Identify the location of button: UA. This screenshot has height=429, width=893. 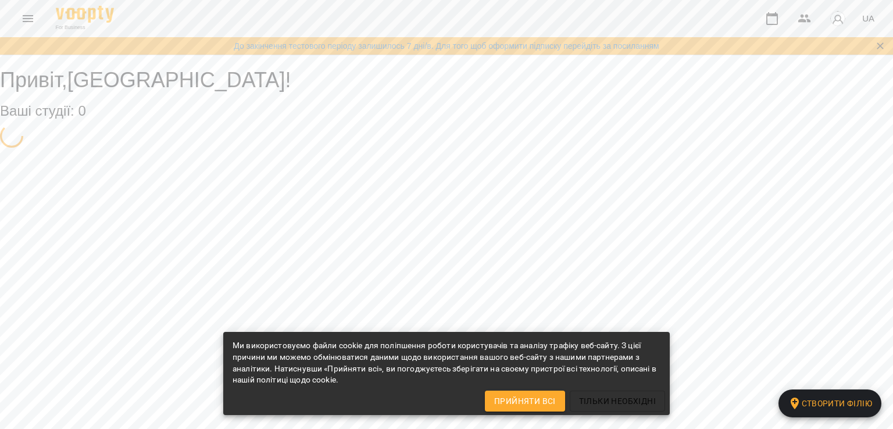
(868, 18).